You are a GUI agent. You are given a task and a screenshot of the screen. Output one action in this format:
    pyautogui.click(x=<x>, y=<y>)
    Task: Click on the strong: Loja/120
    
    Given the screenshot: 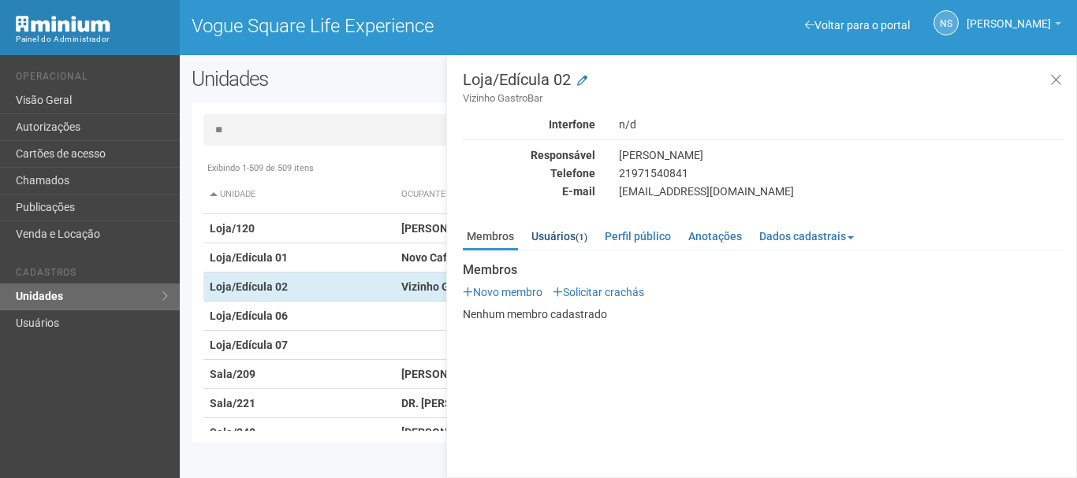 What is the action you would take?
    pyautogui.click(x=232, y=229)
    